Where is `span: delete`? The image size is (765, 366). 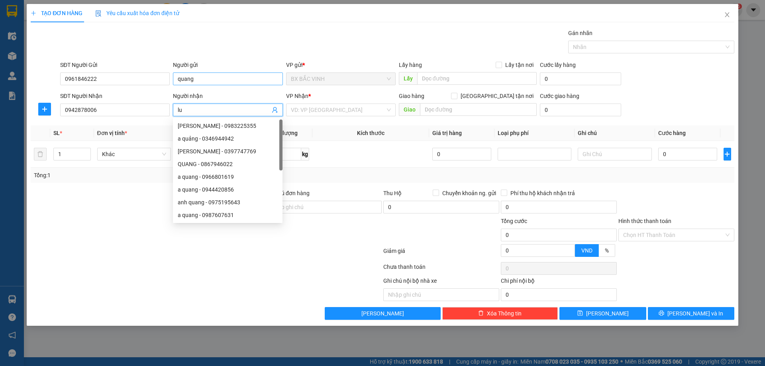 span: delete is located at coordinates (481, 314).